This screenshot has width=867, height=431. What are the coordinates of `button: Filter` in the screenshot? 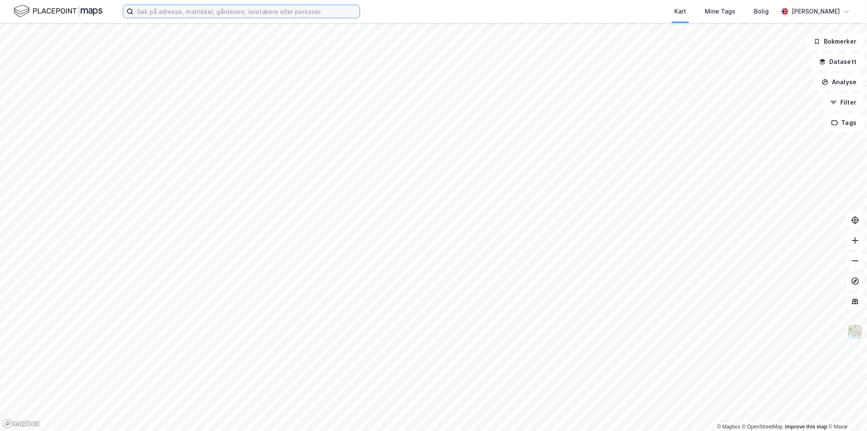 It's located at (843, 103).